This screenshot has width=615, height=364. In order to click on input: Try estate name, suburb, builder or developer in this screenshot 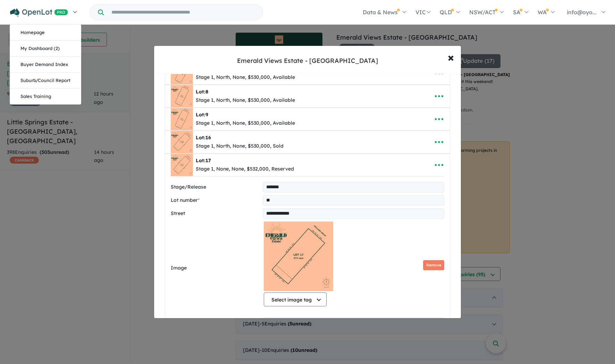, I will do `click(183, 12)`.